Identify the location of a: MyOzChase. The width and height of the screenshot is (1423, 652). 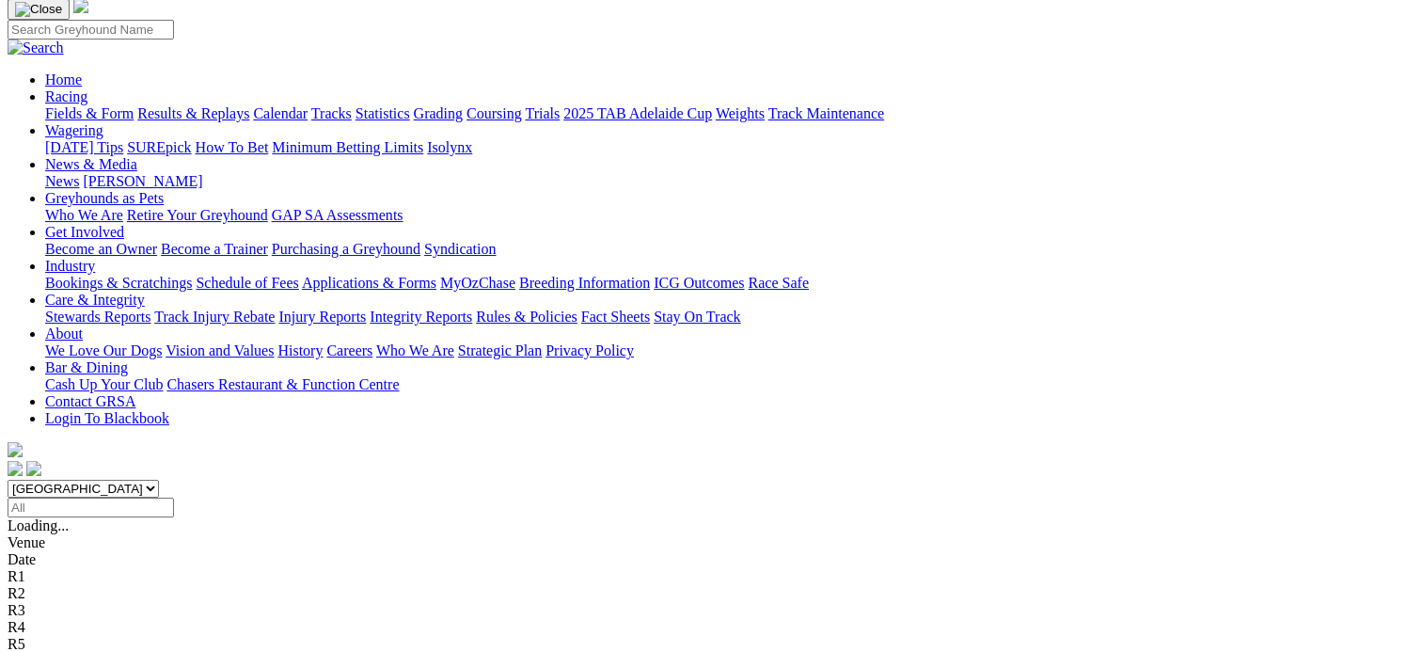
(478, 282).